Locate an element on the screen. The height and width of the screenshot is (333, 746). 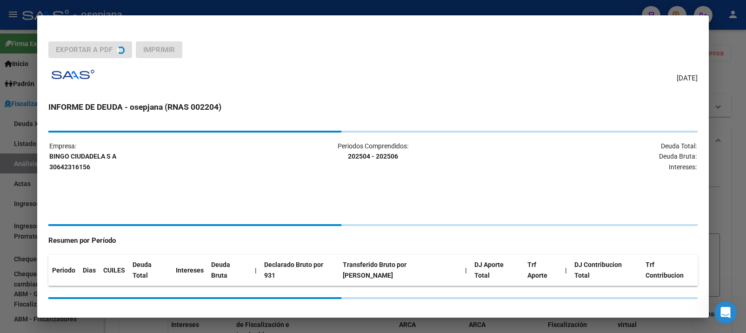
h4: Resumen por Período is located at coordinates (373, 240).